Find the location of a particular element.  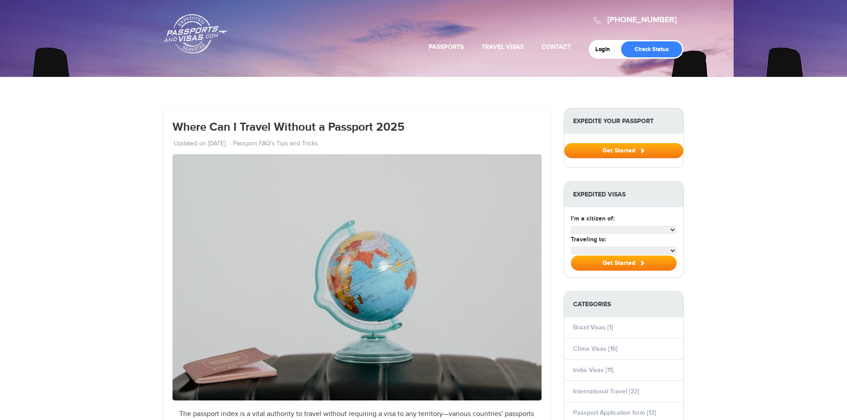

a: Passport FAQ's is located at coordinates (254, 144).